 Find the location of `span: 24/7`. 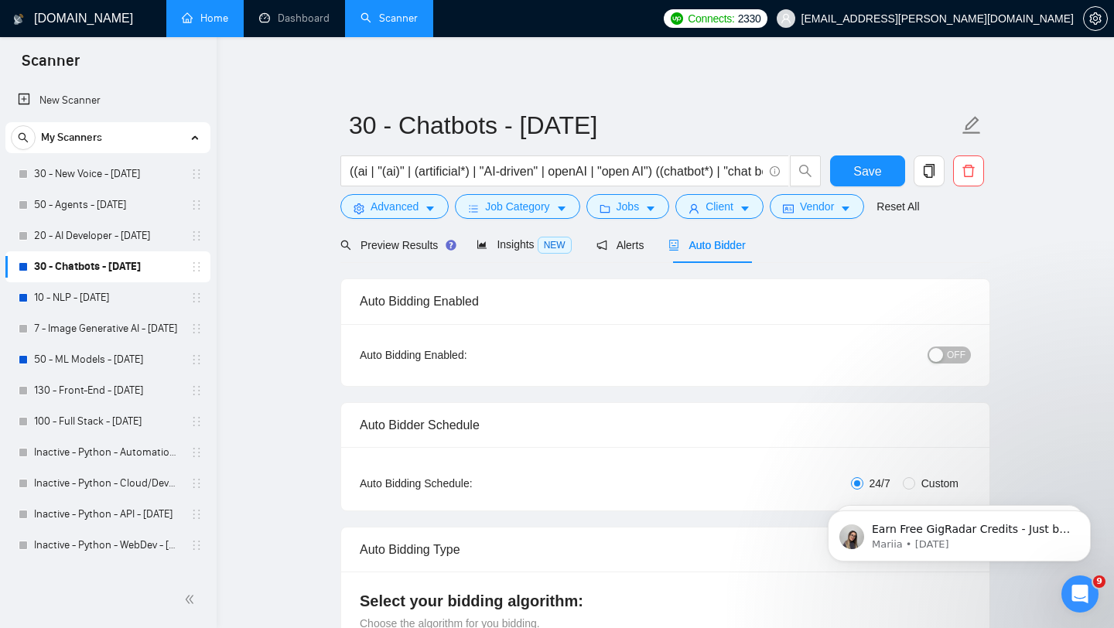

span: 24/7 is located at coordinates (880, 483).